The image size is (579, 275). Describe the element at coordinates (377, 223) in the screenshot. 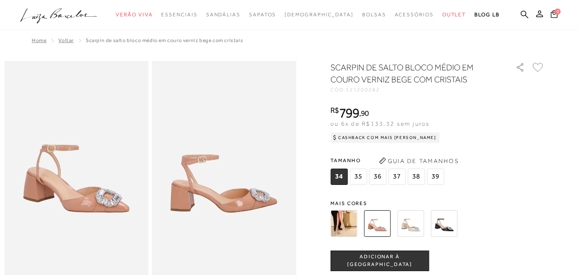

I see `img: SCARPIN DE SALTO BLOCO MÉDIO EM COURO VERNIZ BEGE COM CRISTAIS` at that location.